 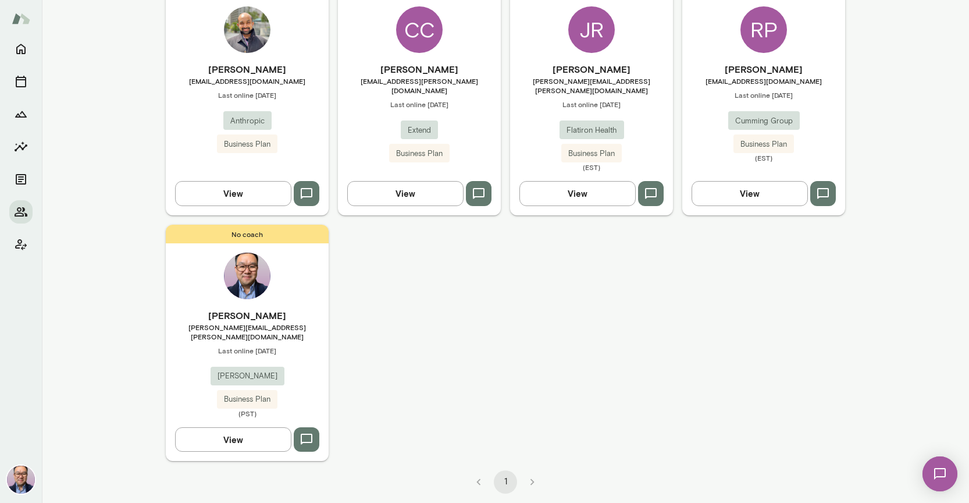 I want to click on nav: pagination navigation, so click(x=506, y=482).